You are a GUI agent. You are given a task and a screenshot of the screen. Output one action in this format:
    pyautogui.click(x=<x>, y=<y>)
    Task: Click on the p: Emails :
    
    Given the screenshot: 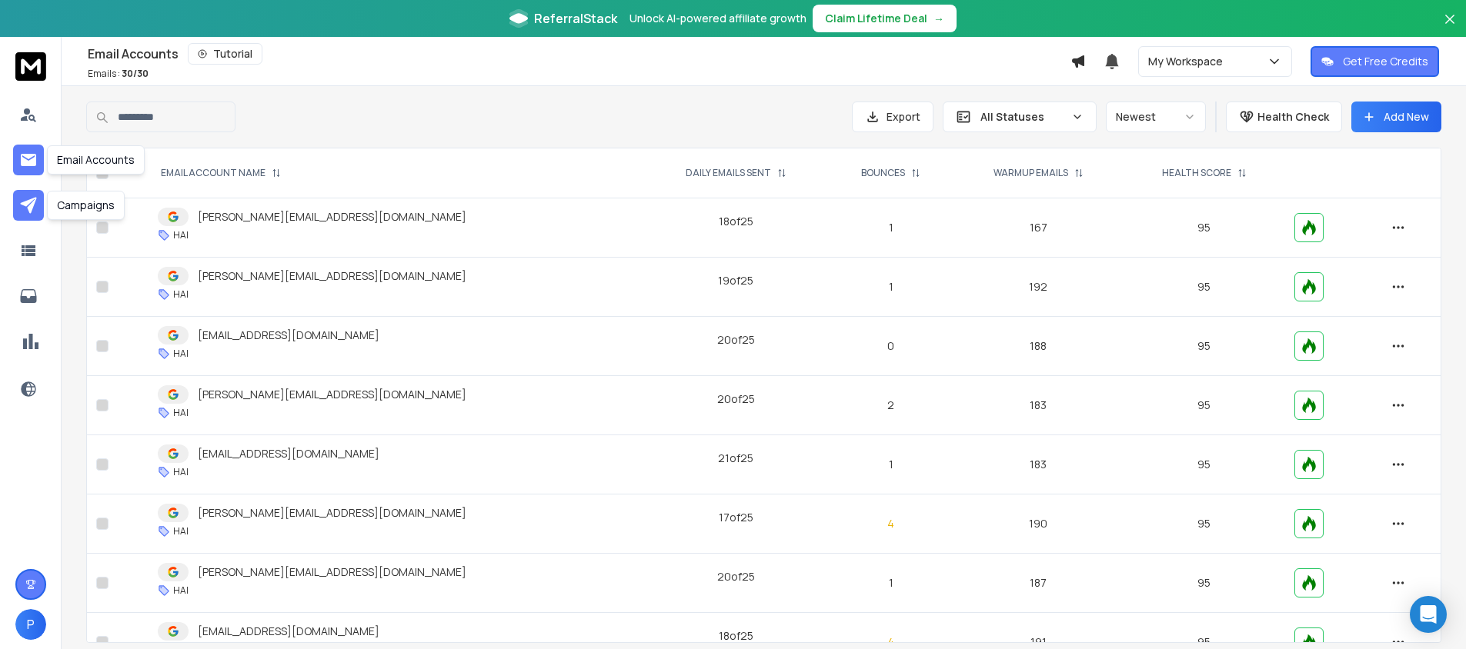 What is the action you would take?
    pyautogui.click(x=118, y=74)
    